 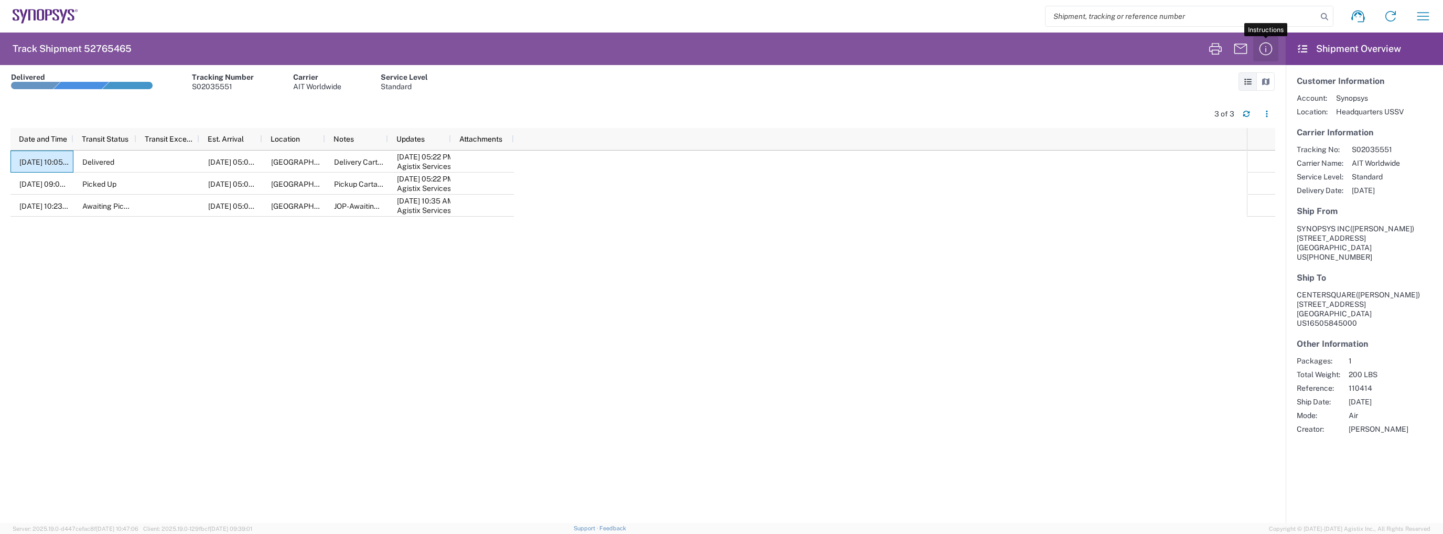 What do you see at coordinates (613, 528) in the screenshot?
I see `a: Feedback` at bounding box center [613, 528].